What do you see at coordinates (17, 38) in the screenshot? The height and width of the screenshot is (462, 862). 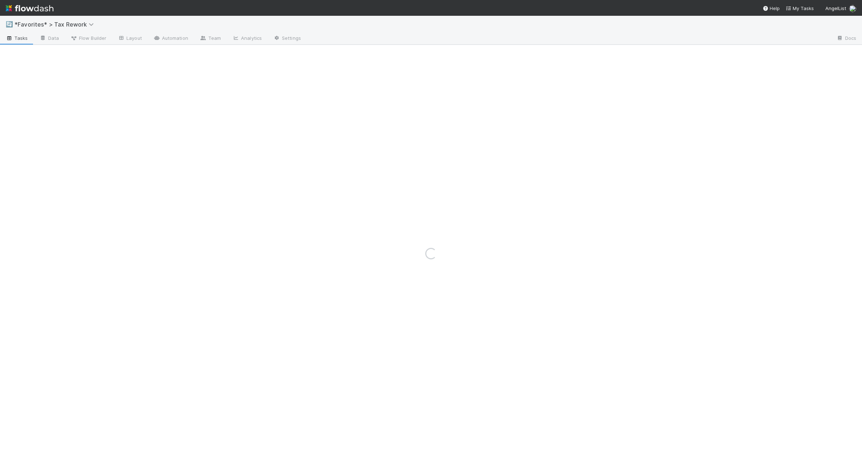 I see `span: Tasks` at bounding box center [17, 38].